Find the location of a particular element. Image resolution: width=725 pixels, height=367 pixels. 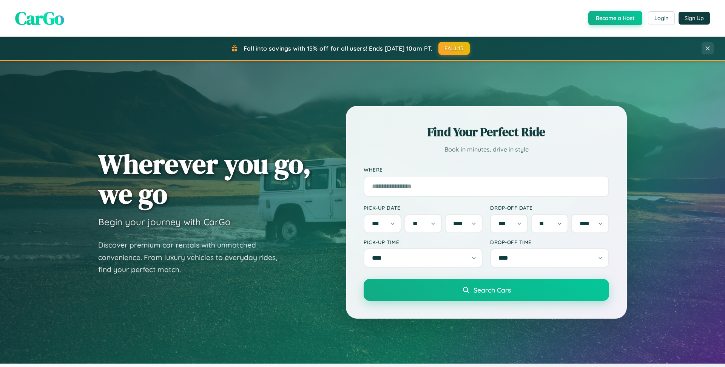

span: CarGo is located at coordinates (40, 18).